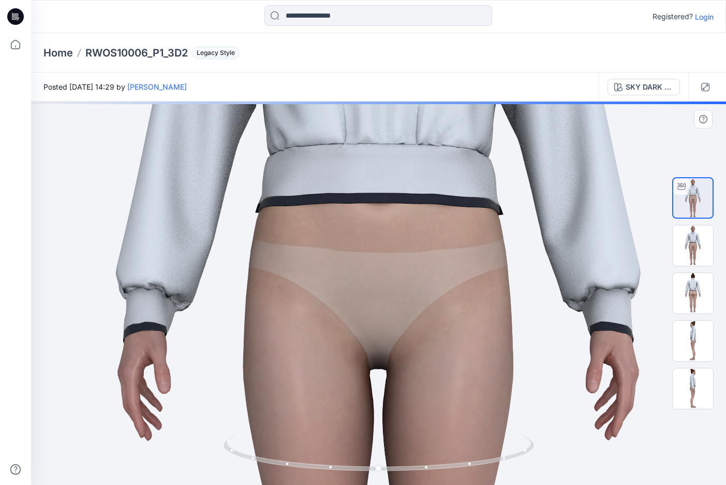 The height and width of the screenshot is (485, 726). Describe the element at coordinates (693, 388) in the screenshot. I see `img: RWOS10006_P1_3D2_SKY DARK NAVY_Right` at that location.